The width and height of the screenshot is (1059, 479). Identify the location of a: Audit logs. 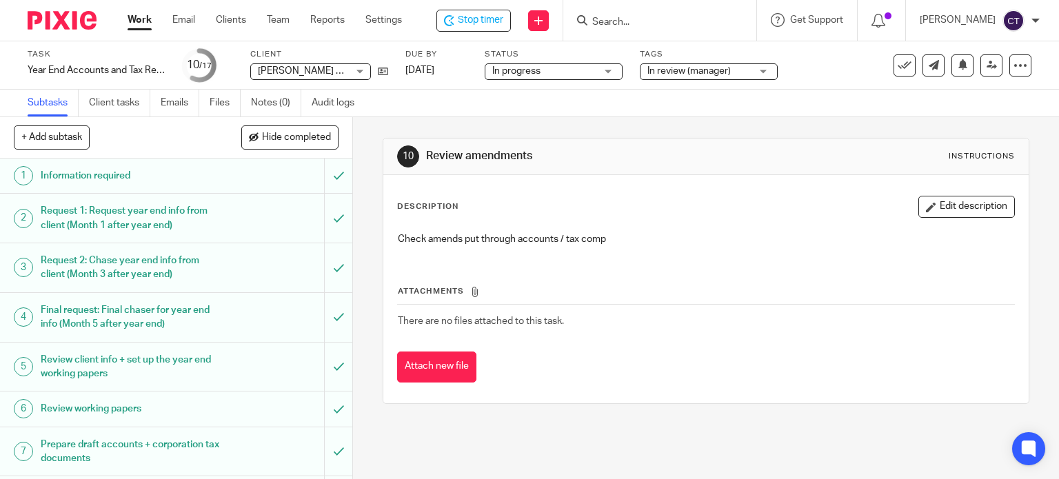
(338, 103).